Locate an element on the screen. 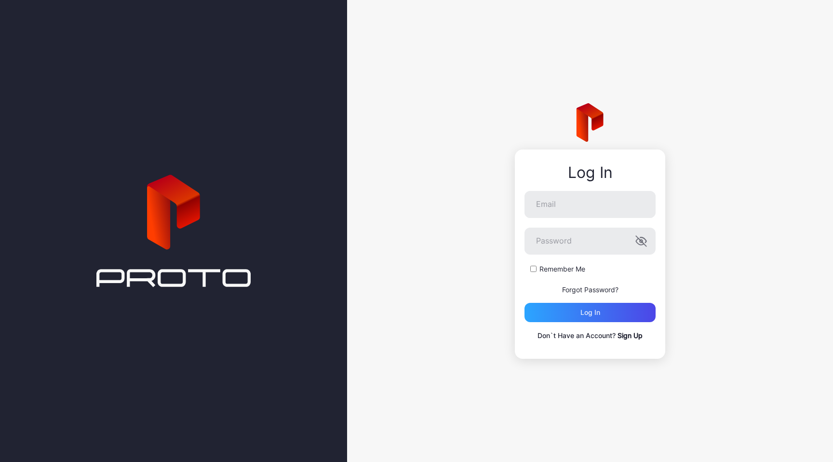  div: Log in is located at coordinates (590, 312).